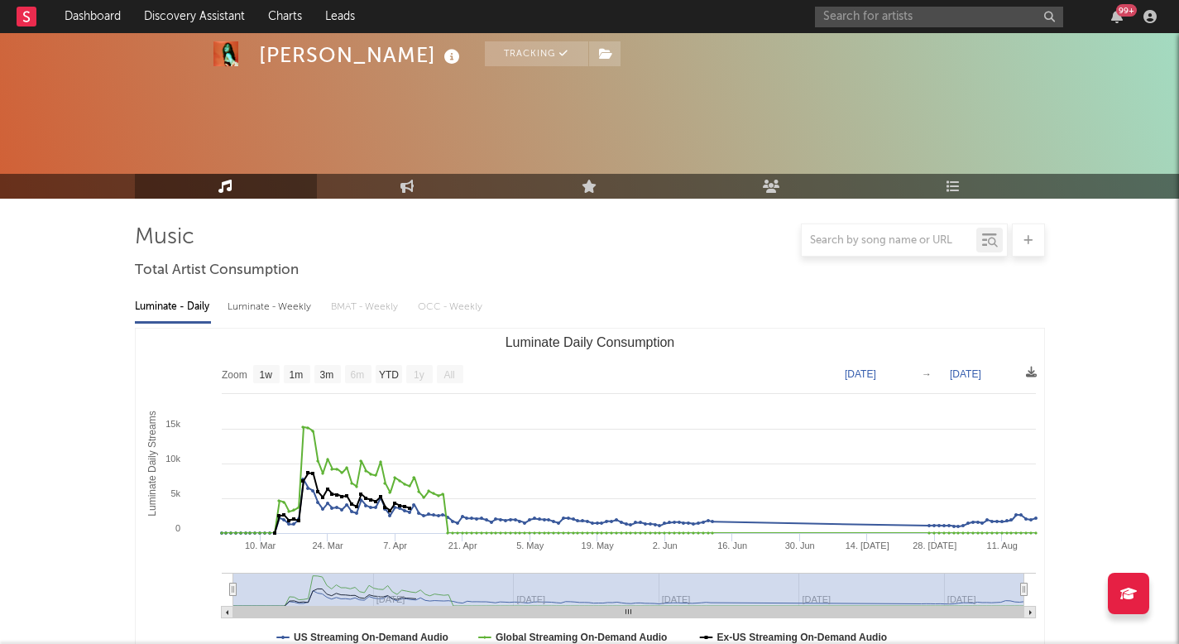 Image resolution: width=1179 pixels, height=644 pixels. I want to click on input: Search by song name or URL, so click(889, 241).